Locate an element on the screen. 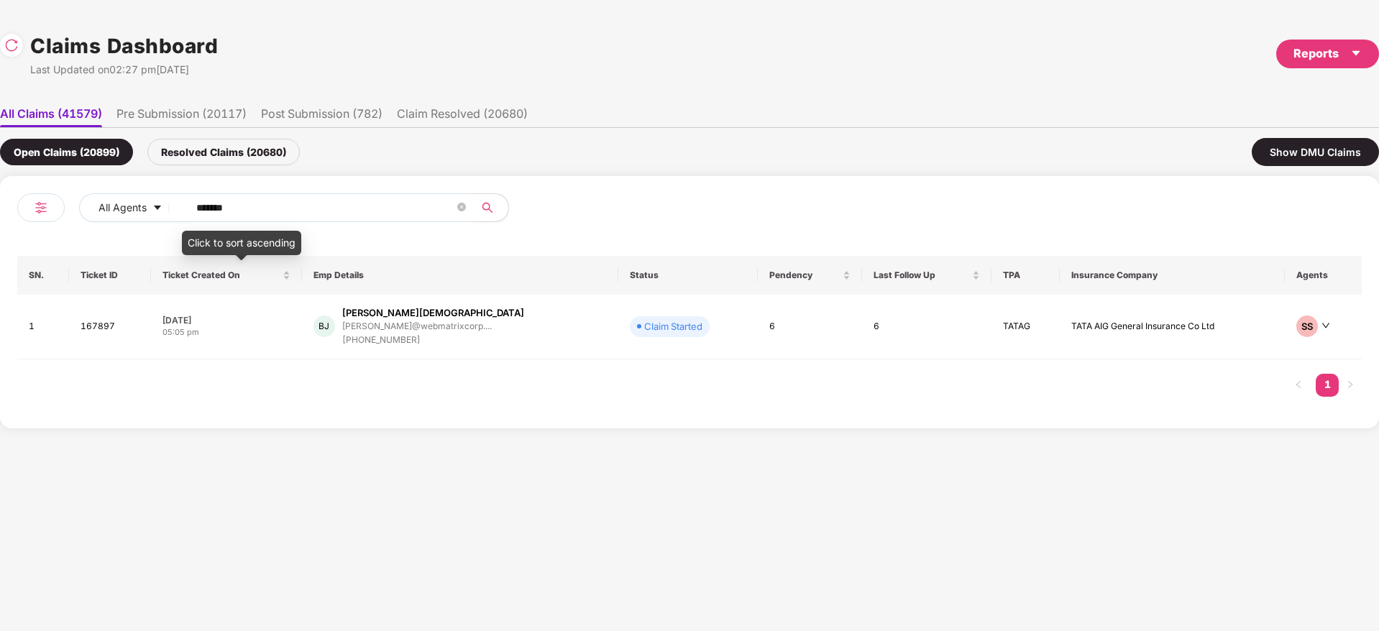  button: search is located at coordinates (491, 208).